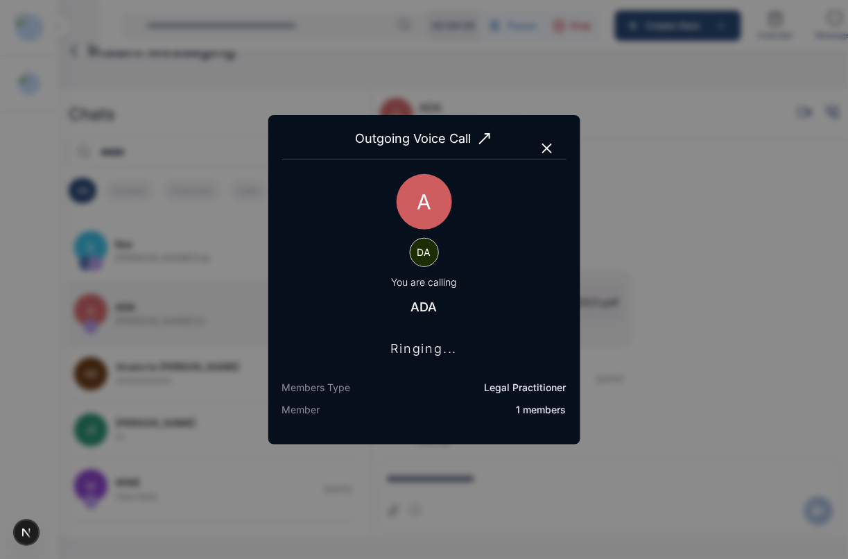 This screenshot has width=848, height=559. What do you see at coordinates (424, 139) in the screenshot?
I see `span: Outgoing Voice Call` at bounding box center [424, 139].